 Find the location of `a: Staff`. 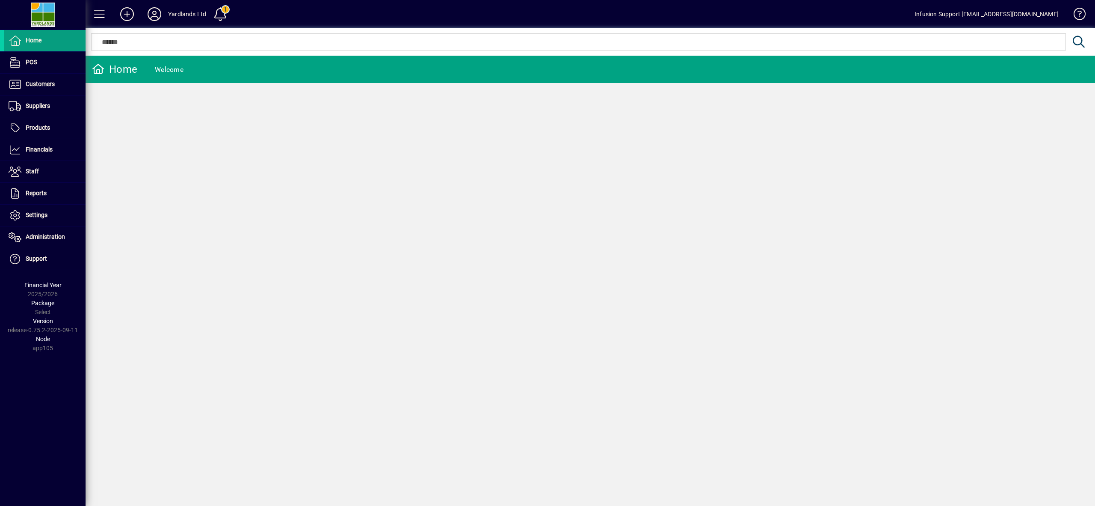

a: Staff is located at coordinates (45, 172).